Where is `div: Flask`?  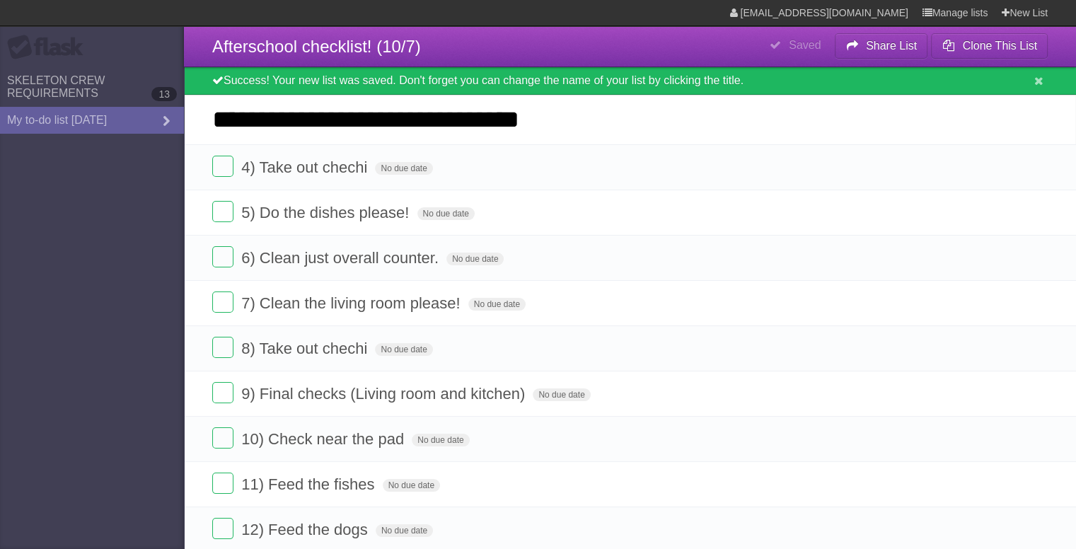
div: Flask is located at coordinates (50, 47).